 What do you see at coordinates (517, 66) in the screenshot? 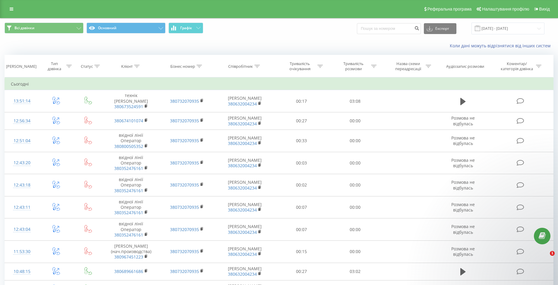
I see `div: Коментар/категорія дзвінка` at bounding box center [517, 66].